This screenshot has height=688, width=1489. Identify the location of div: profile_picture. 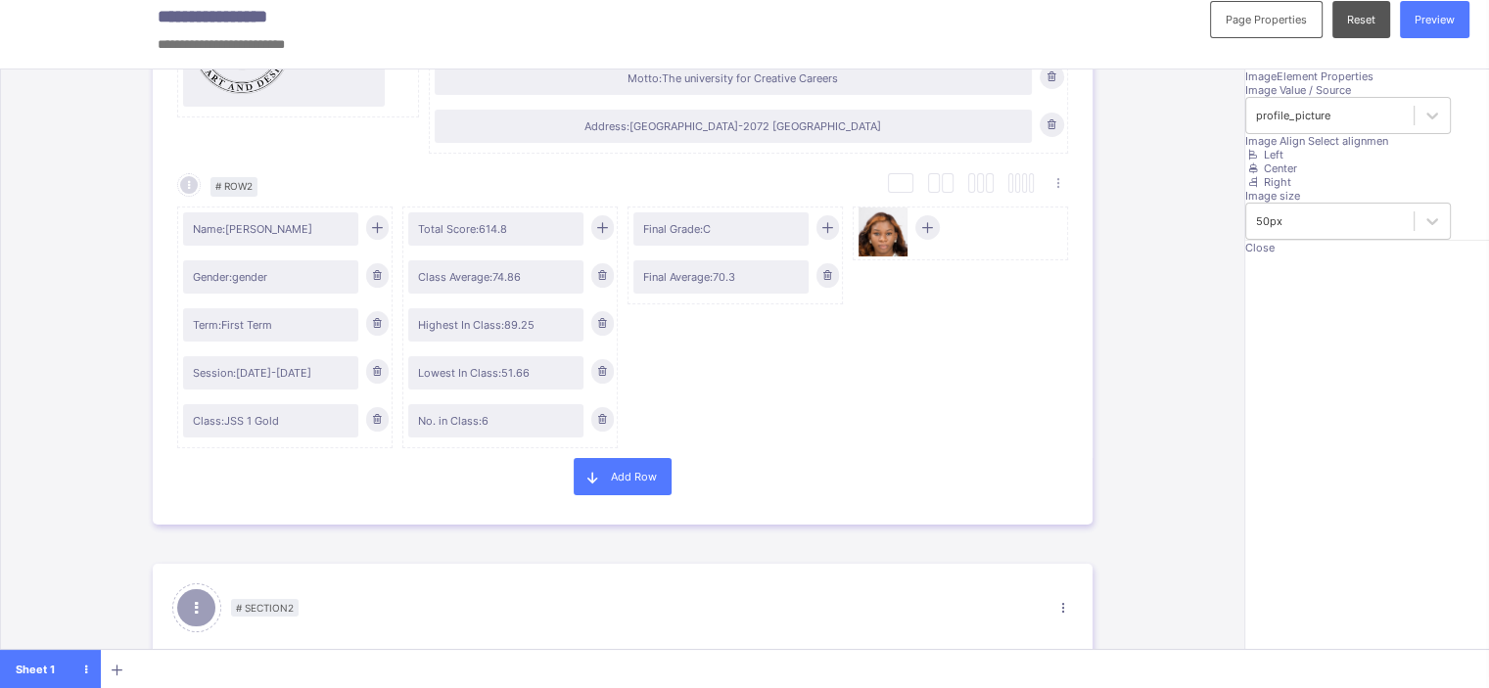
(1293, 116).